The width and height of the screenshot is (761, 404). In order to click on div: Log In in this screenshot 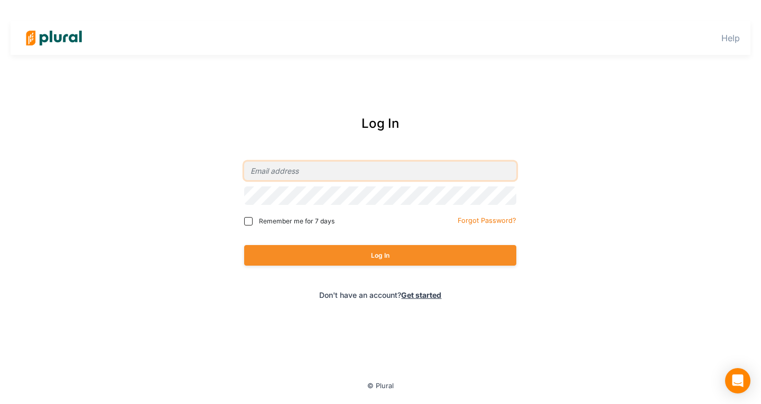, I will do `click(380, 124)`.